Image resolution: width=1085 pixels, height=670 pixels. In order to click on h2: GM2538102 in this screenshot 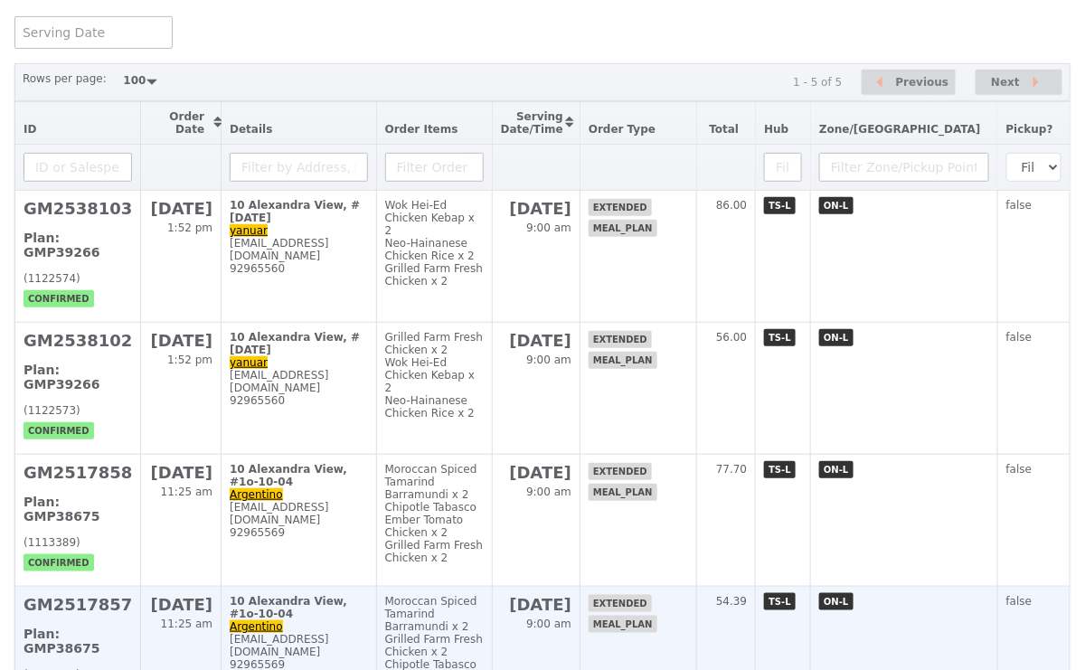, I will do `click(78, 340)`.